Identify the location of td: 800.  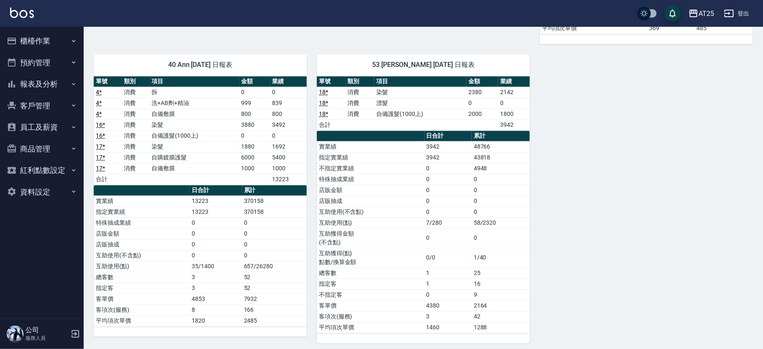
(255, 114).